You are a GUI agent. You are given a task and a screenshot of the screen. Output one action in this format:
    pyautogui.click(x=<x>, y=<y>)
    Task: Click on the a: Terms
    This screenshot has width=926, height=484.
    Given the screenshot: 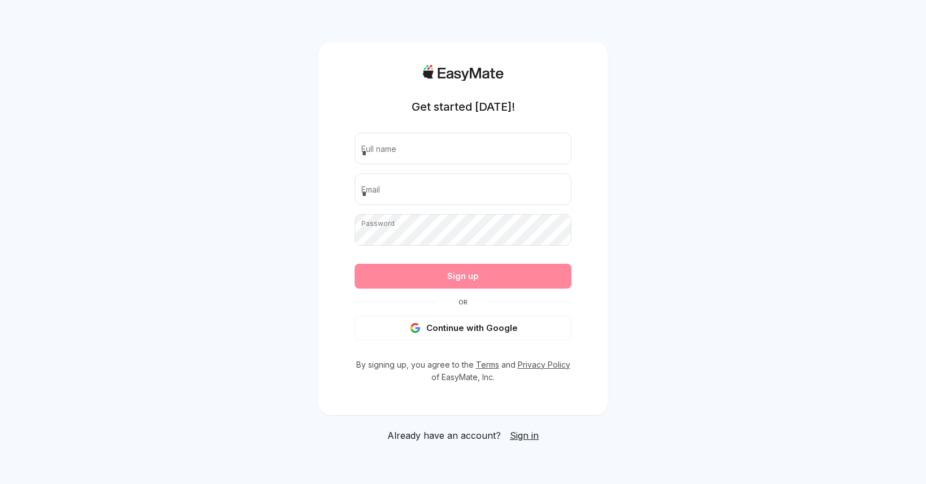 What is the action you would take?
    pyautogui.click(x=487, y=364)
    